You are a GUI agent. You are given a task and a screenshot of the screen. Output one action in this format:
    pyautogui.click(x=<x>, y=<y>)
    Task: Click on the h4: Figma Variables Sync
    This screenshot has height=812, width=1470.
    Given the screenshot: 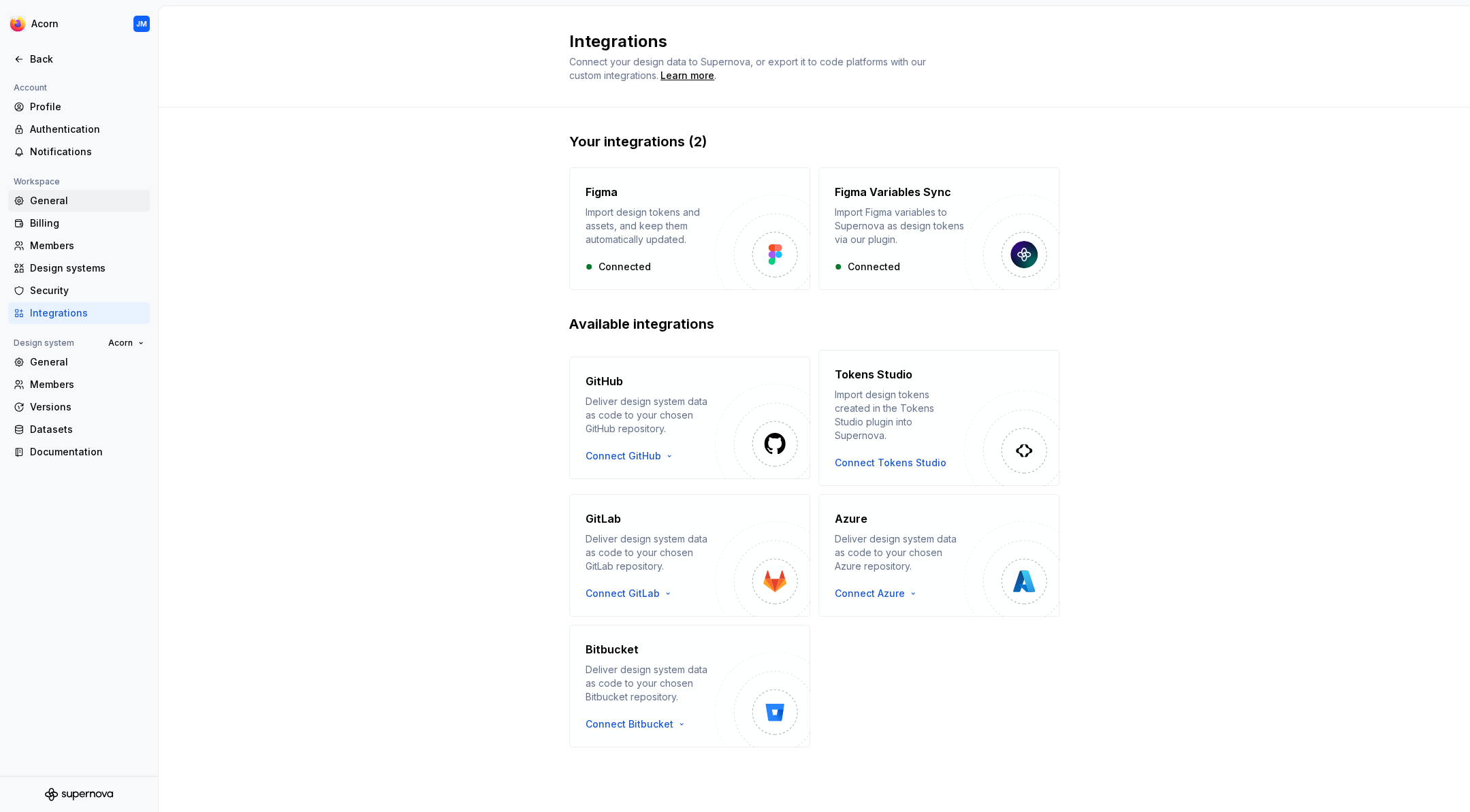 What is the action you would take?
    pyautogui.click(x=892, y=192)
    